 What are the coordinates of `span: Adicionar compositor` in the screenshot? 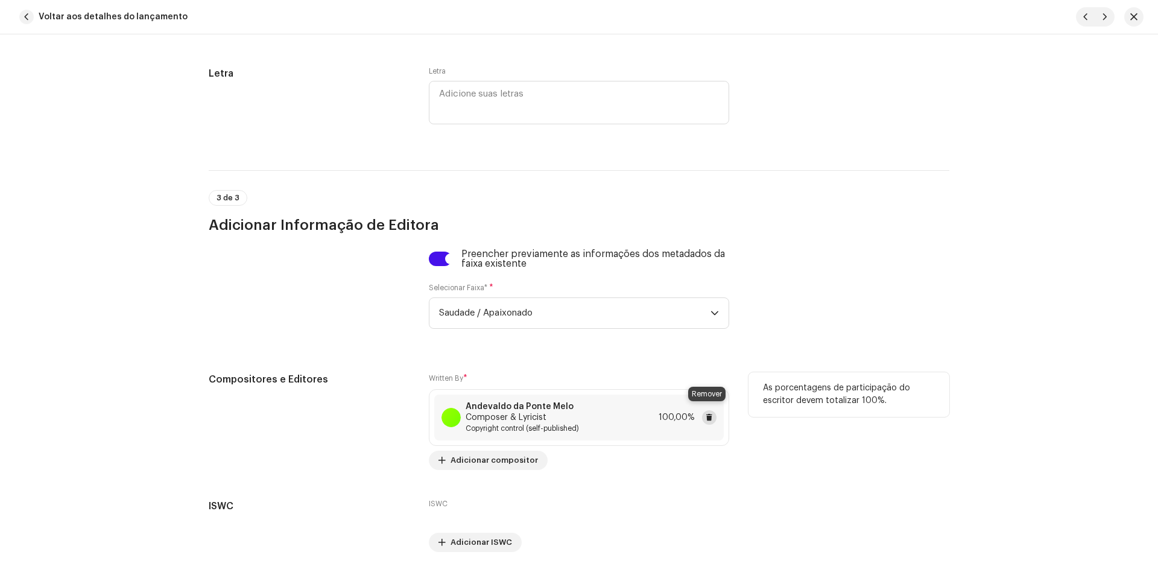 It's located at (494, 460).